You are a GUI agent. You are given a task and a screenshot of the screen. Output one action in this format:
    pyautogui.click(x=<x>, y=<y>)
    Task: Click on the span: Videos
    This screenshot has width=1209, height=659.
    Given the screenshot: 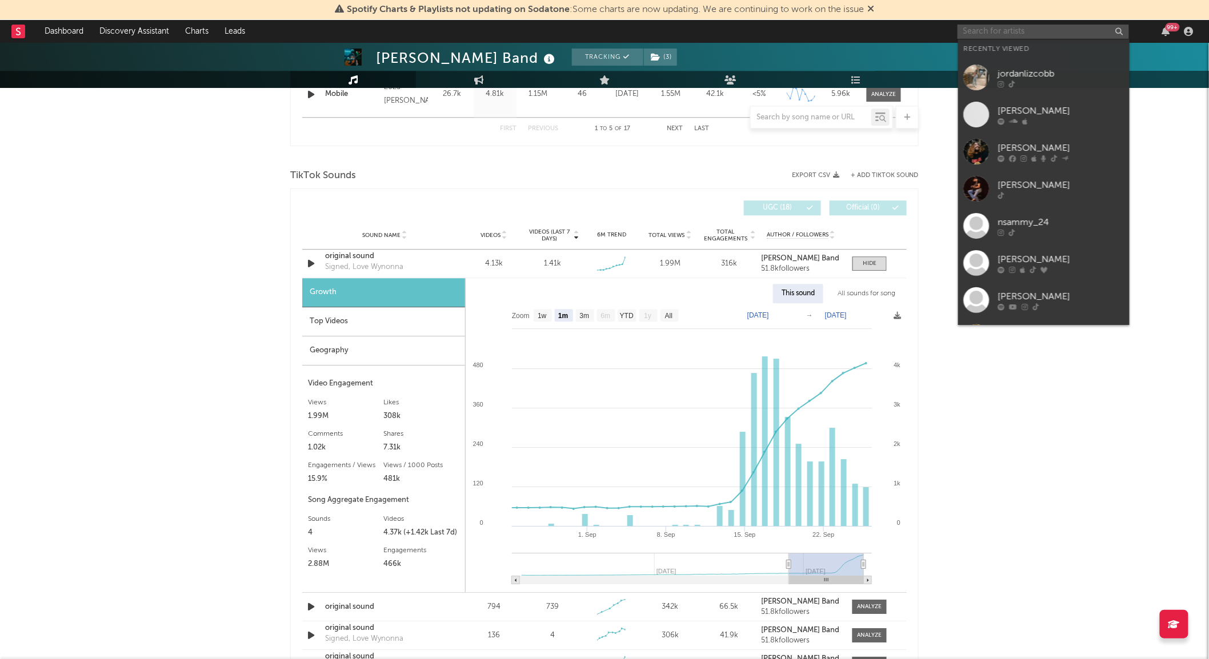 What is the action you would take?
    pyautogui.click(x=490, y=235)
    